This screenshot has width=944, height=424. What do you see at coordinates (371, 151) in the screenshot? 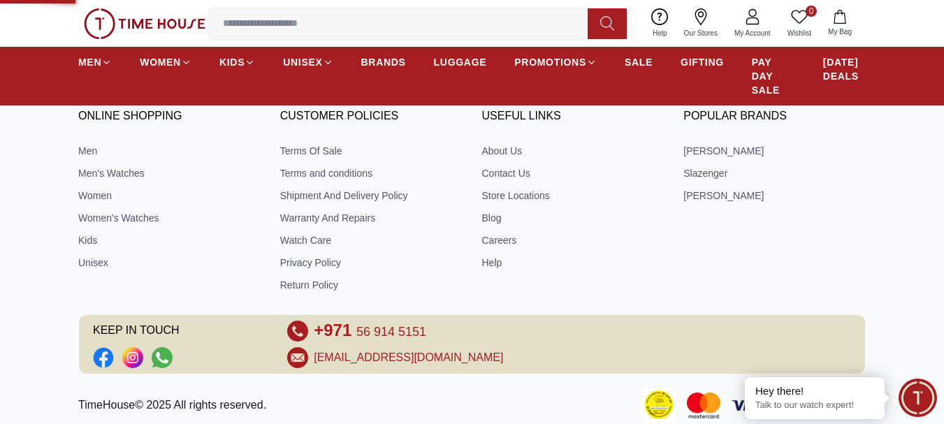
I see `a: Terms Of Sale` at bounding box center [371, 151].